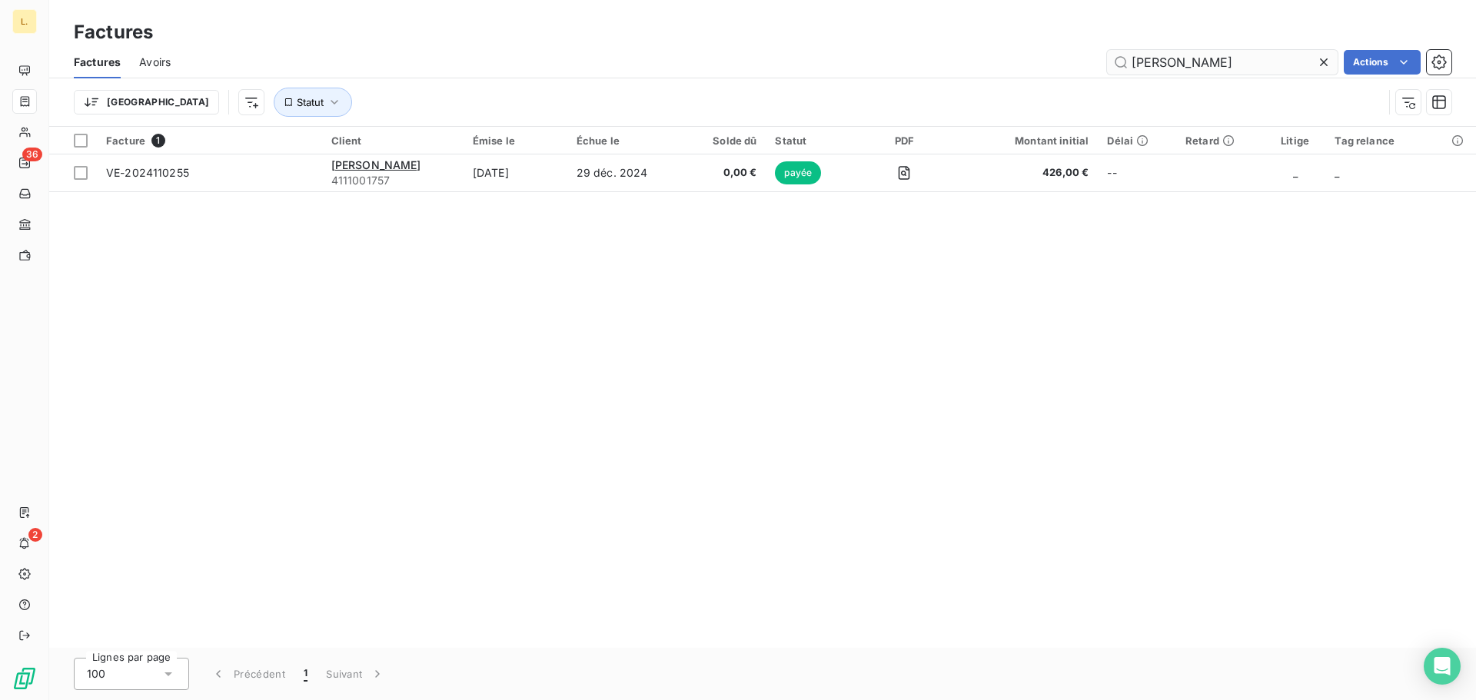  Describe the element at coordinates (626, 173) in the screenshot. I see `td: 29 déc. 2024` at that location.